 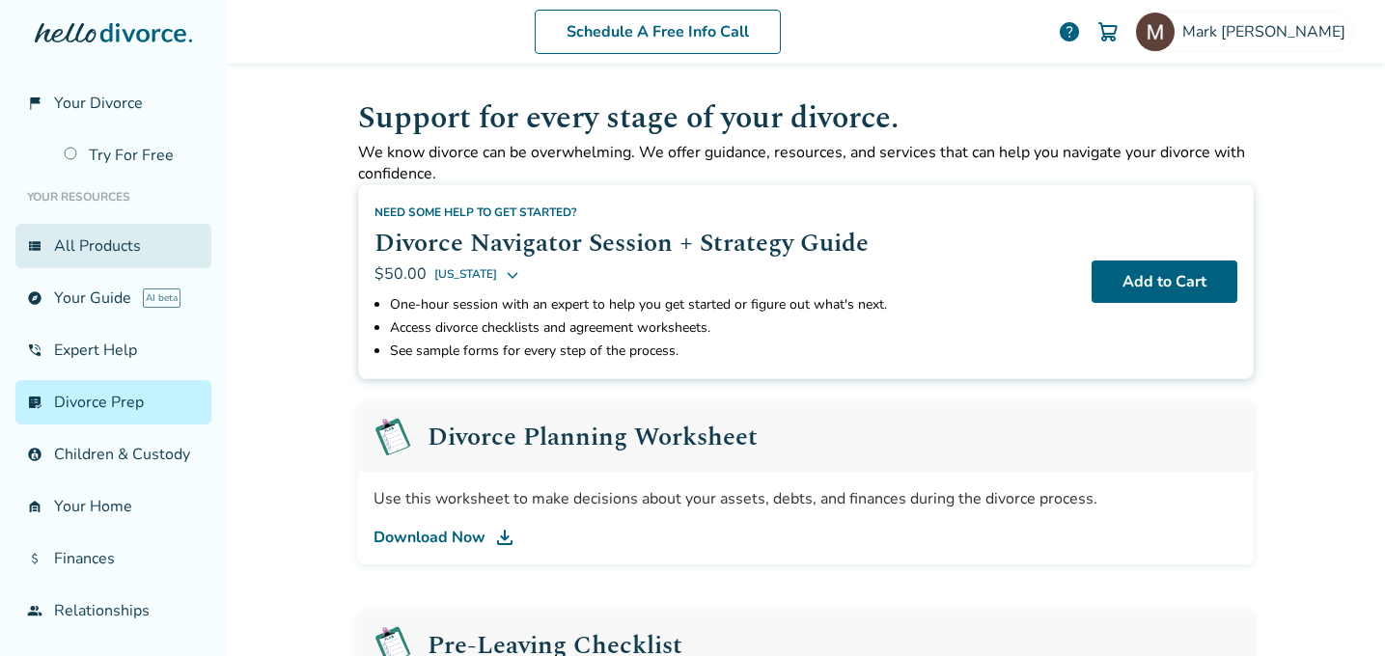 I want to click on span: $50.00, so click(x=401, y=274).